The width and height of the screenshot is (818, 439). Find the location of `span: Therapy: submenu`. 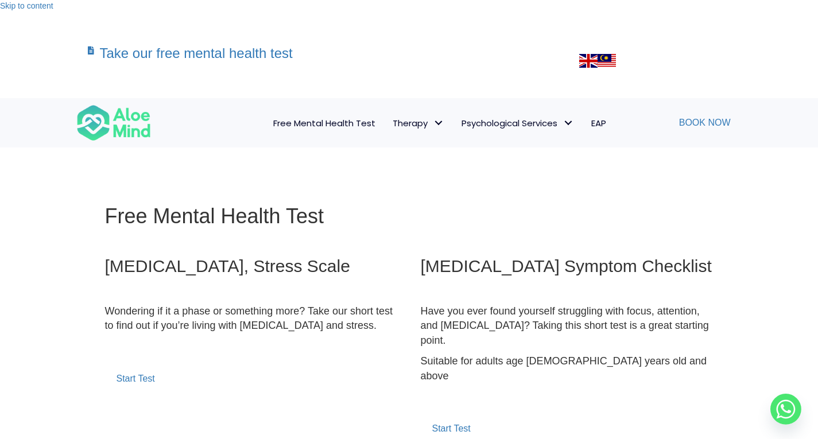

span: Therapy: submenu is located at coordinates (439, 123).